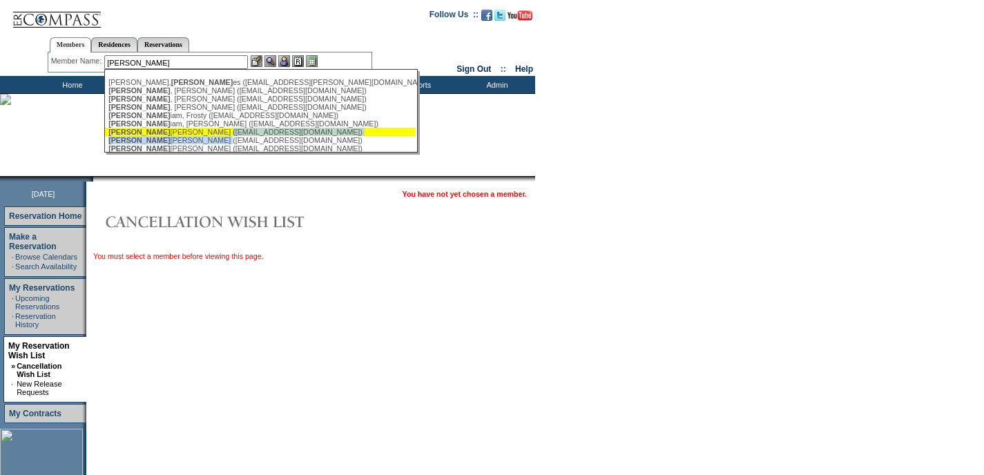 The image size is (984, 475). Describe the element at coordinates (90, 179) in the screenshot. I see `img: promoShadowLeftCorner.gif` at that location.